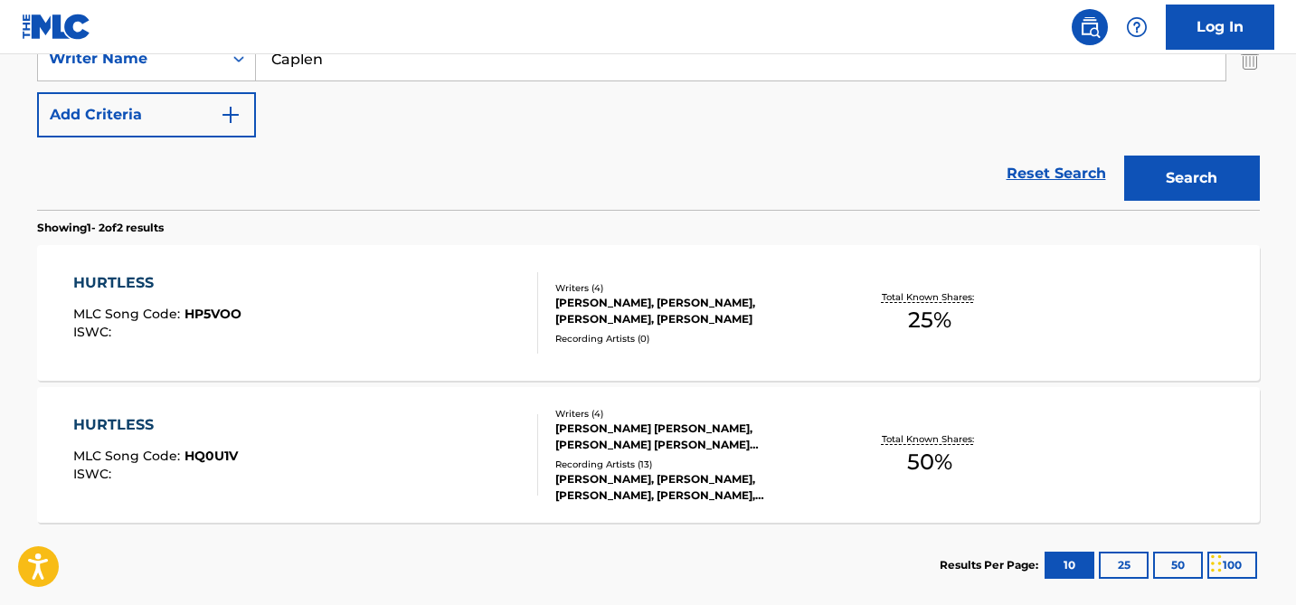 The image size is (1296, 605). What do you see at coordinates (1192, 178) in the screenshot?
I see `button: Search` at bounding box center [1192, 178].